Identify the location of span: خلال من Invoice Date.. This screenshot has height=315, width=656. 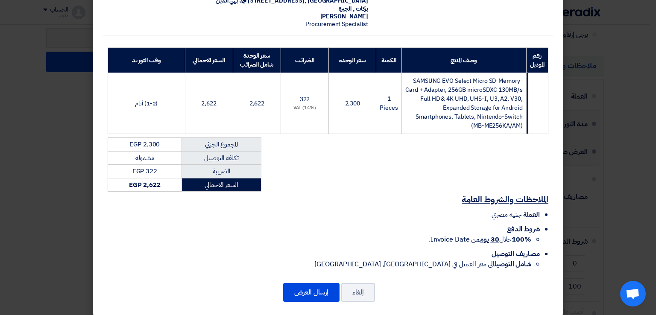
(480, 239).